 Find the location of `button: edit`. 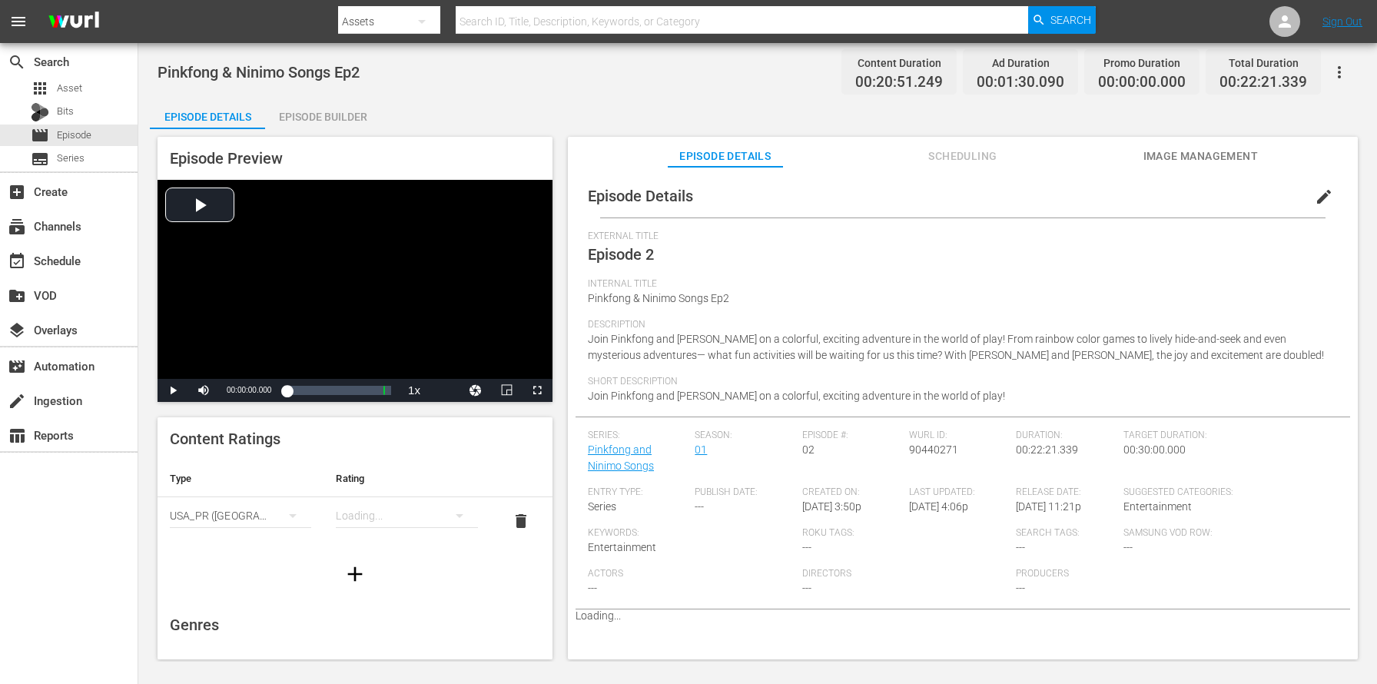

button: edit is located at coordinates (1324, 197).